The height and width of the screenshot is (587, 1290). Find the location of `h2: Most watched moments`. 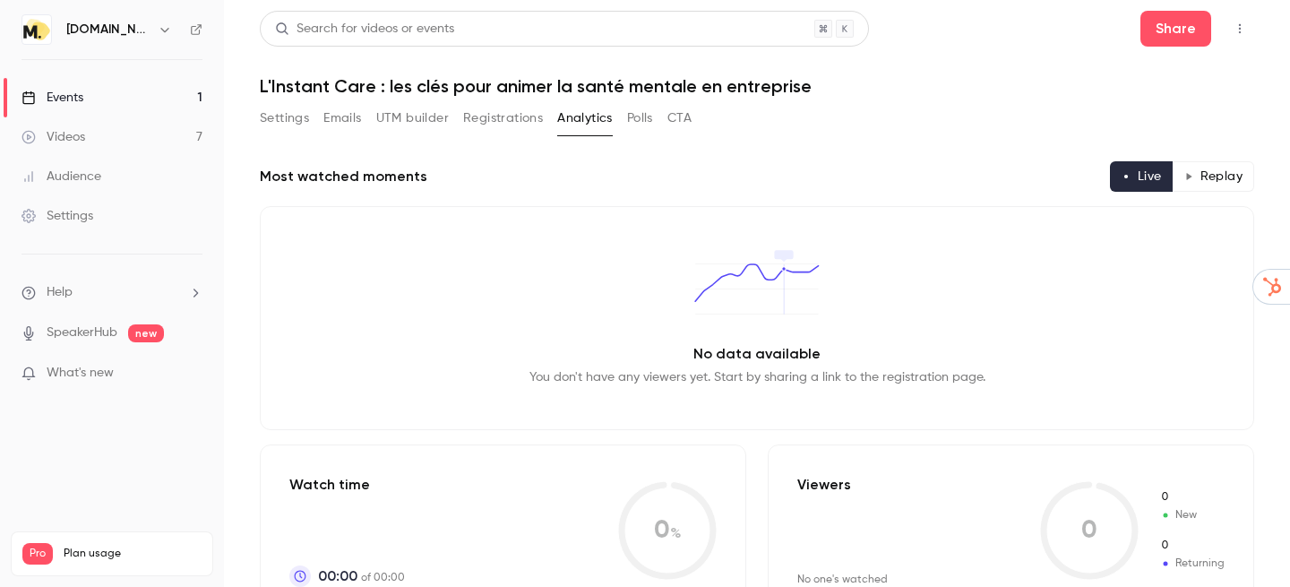

h2: Most watched moments is located at coordinates (343, 177).